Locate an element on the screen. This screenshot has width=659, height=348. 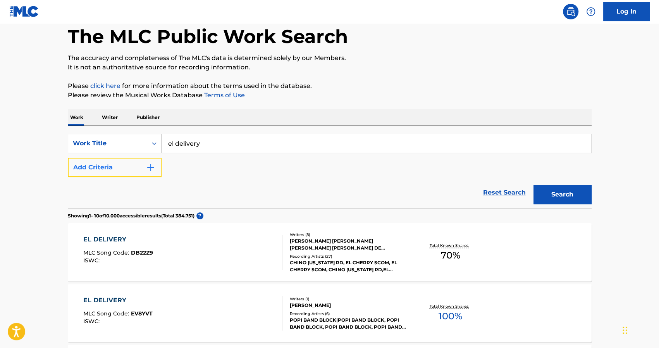
p: Publisher is located at coordinates (148, 117).